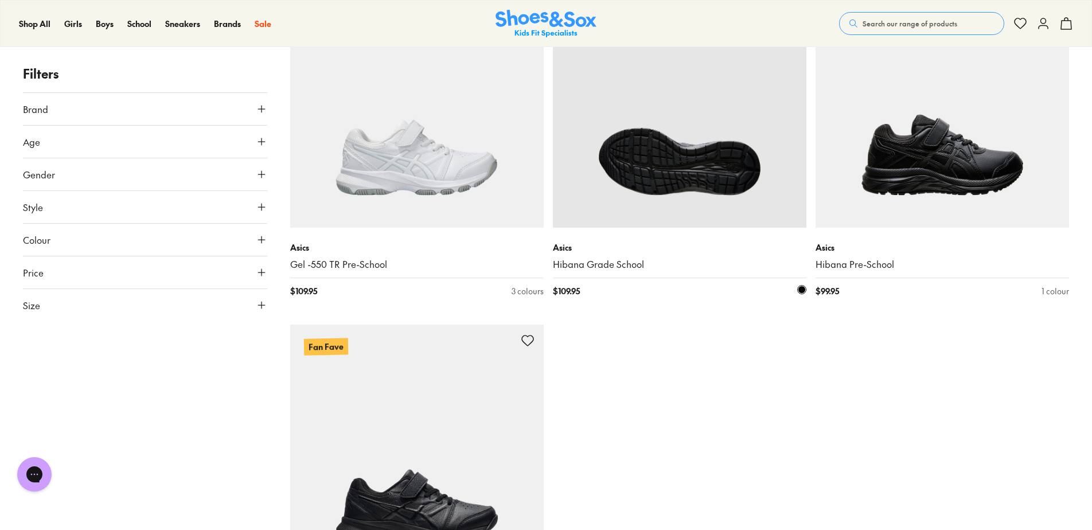  Describe the element at coordinates (145, 142) in the screenshot. I see `button: Age` at that location.